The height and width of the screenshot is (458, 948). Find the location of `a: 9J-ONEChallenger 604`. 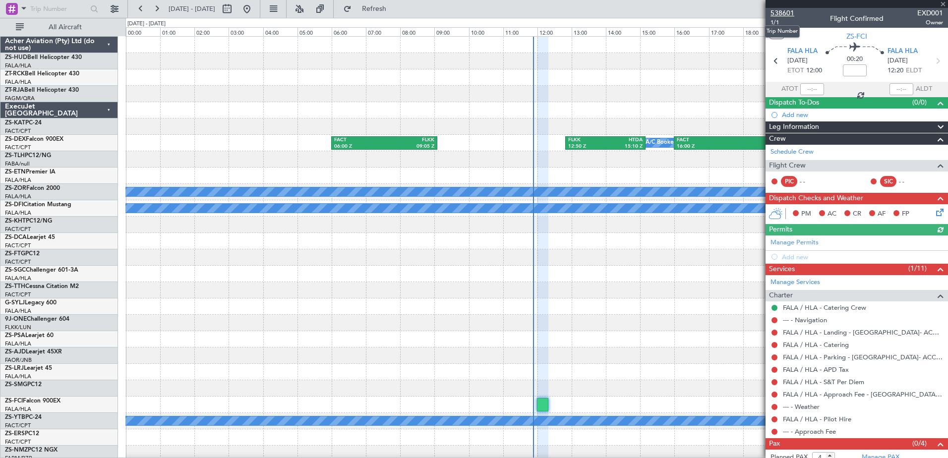

a: 9J-ONEChallenger 604 is located at coordinates (37, 319).